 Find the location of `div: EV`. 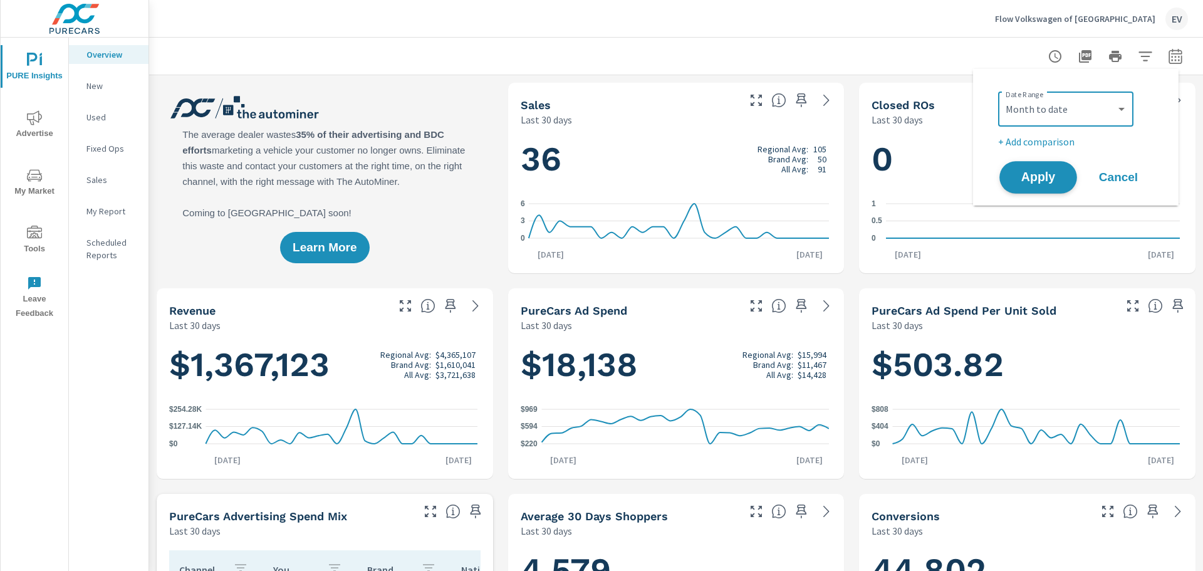

div: EV is located at coordinates (1177, 19).